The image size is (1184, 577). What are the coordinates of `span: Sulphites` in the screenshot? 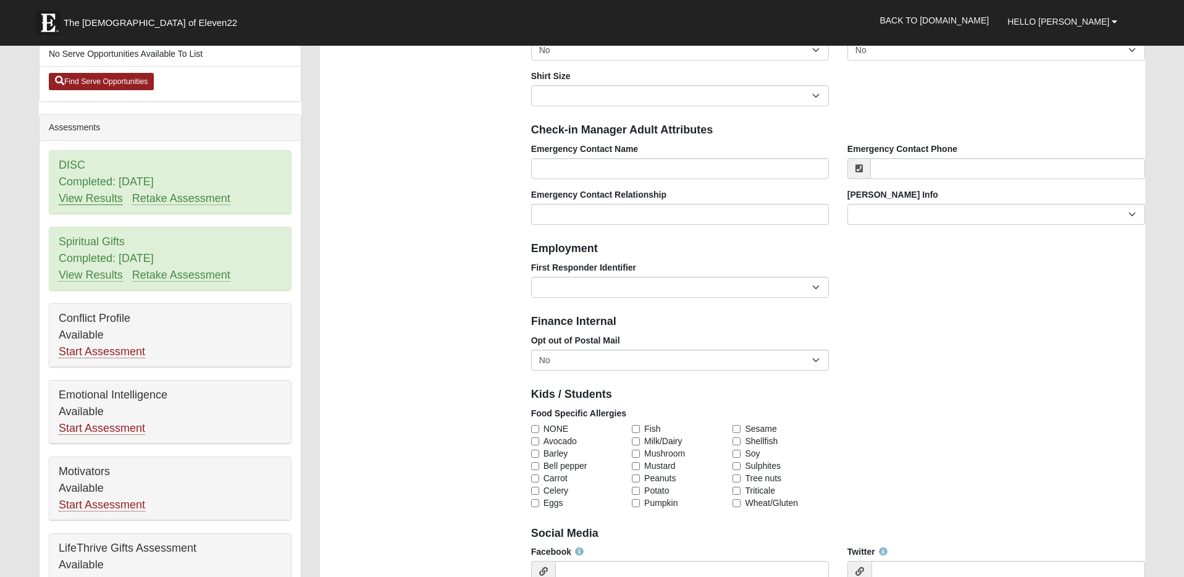 It's located at (763, 466).